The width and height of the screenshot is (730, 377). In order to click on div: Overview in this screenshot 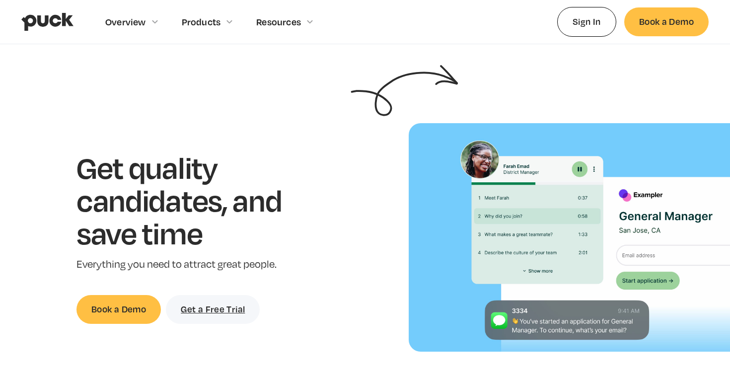, I will do `click(126, 22)`.